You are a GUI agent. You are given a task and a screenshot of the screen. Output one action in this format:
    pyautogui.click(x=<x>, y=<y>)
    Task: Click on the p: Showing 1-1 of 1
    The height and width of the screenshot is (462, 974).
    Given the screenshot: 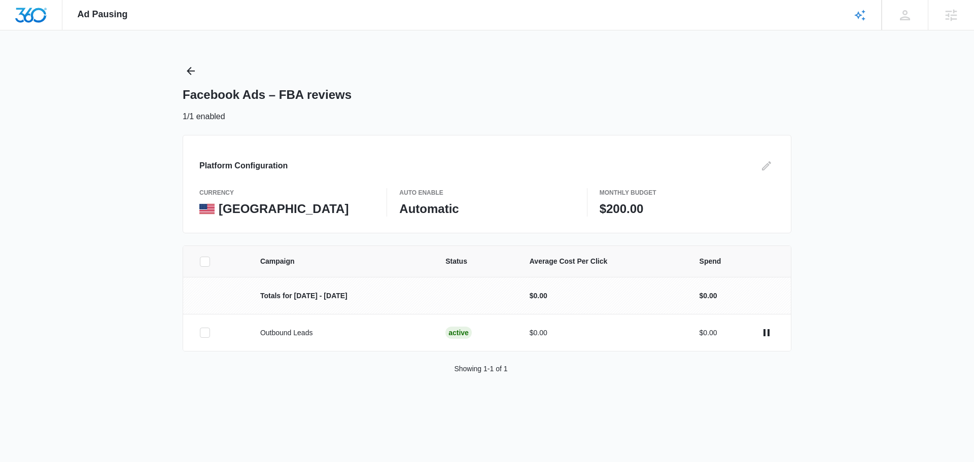 What is the action you would take?
    pyautogui.click(x=480, y=369)
    